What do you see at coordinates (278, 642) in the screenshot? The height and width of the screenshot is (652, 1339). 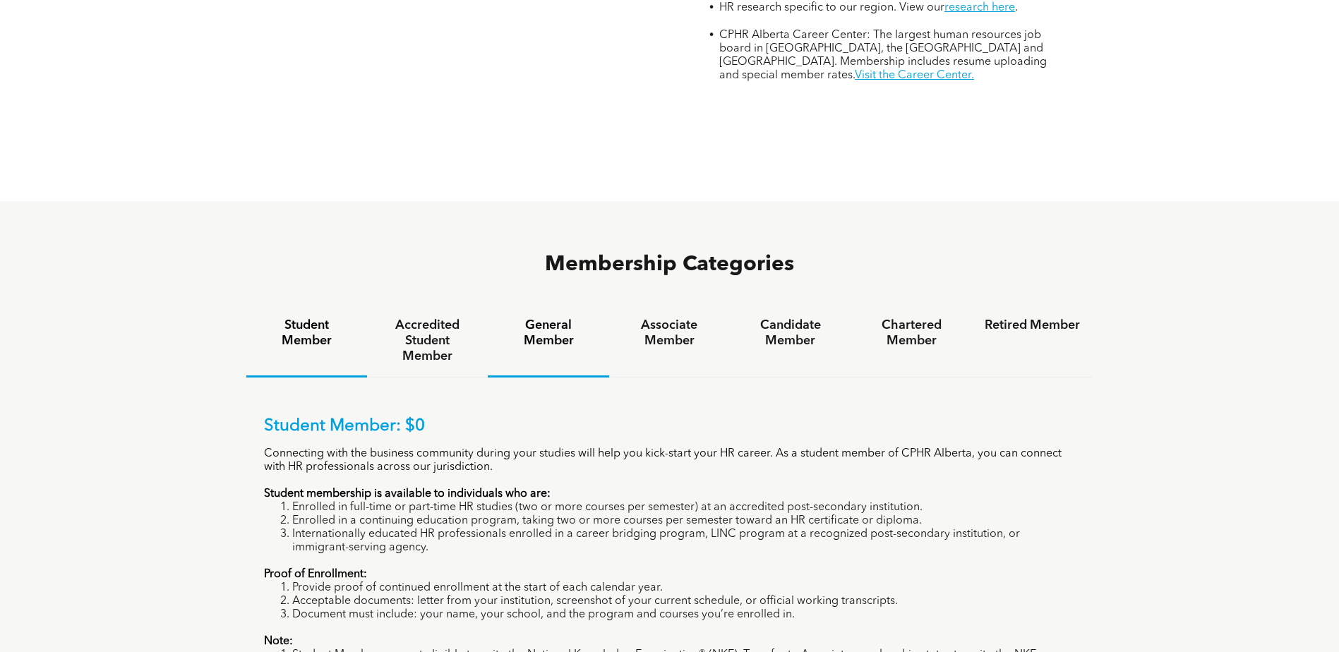 I see `strong: Note:` at bounding box center [278, 642].